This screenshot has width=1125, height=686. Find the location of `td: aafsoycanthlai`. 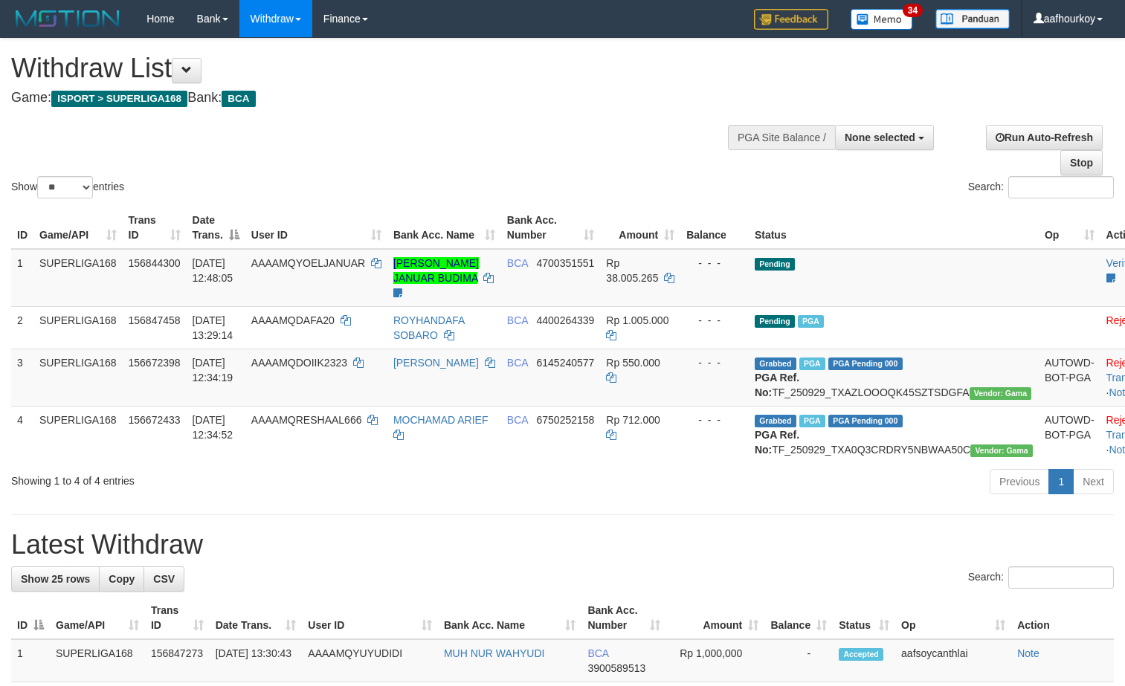

td: aafsoycanthlai is located at coordinates (953, 661).